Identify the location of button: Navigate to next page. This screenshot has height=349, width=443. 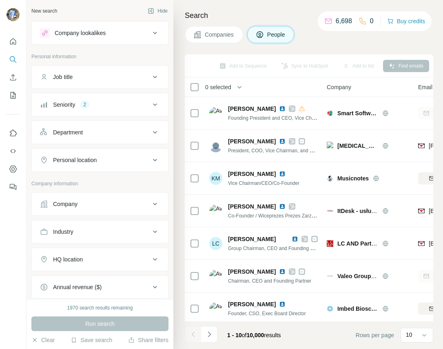
(209, 335).